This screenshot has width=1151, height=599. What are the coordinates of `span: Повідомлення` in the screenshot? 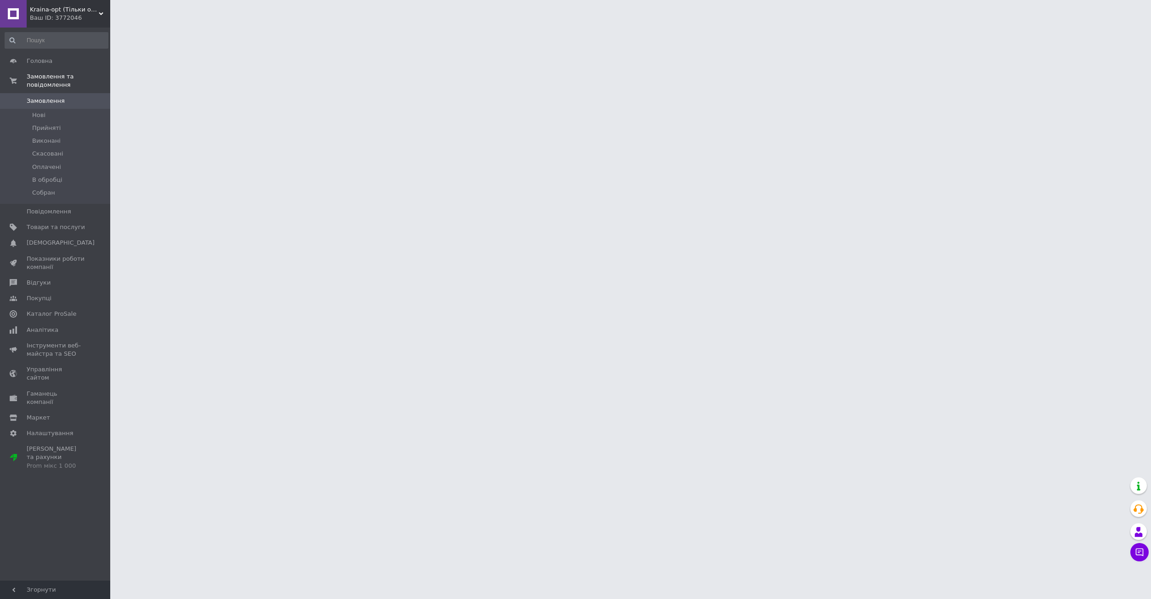 It's located at (49, 212).